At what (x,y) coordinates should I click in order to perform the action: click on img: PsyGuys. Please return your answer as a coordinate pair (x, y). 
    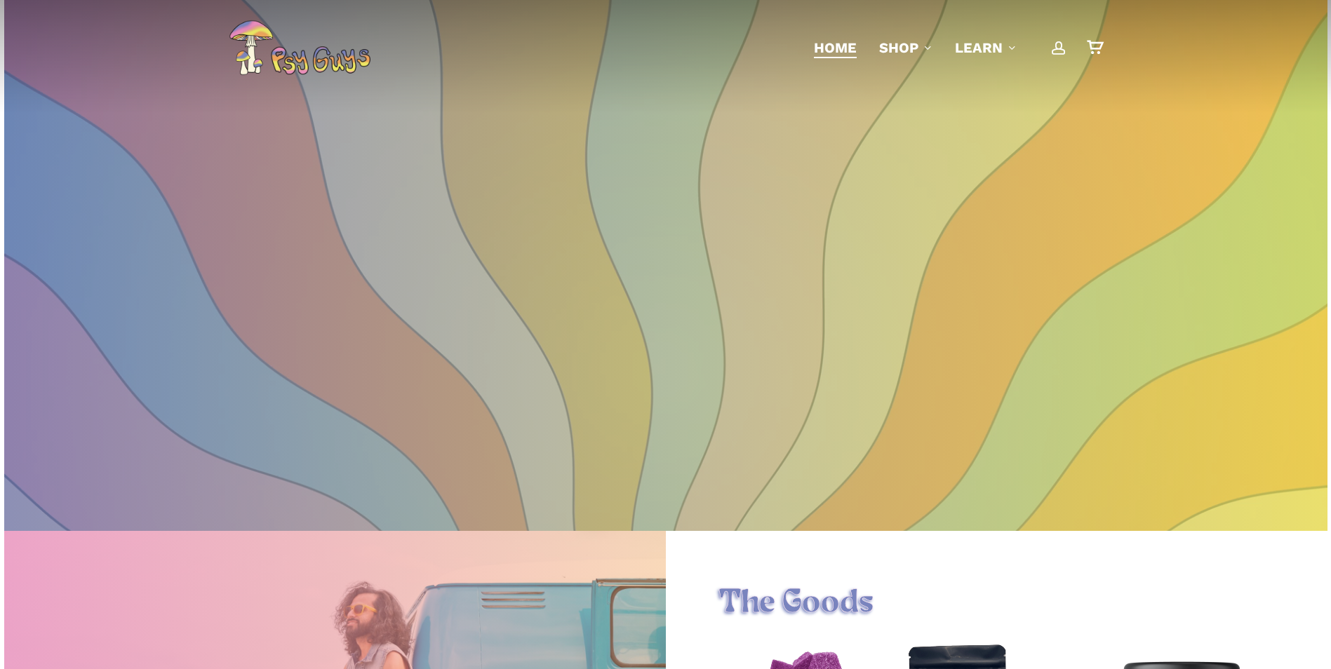
    Looking at the image, I should click on (299, 48).